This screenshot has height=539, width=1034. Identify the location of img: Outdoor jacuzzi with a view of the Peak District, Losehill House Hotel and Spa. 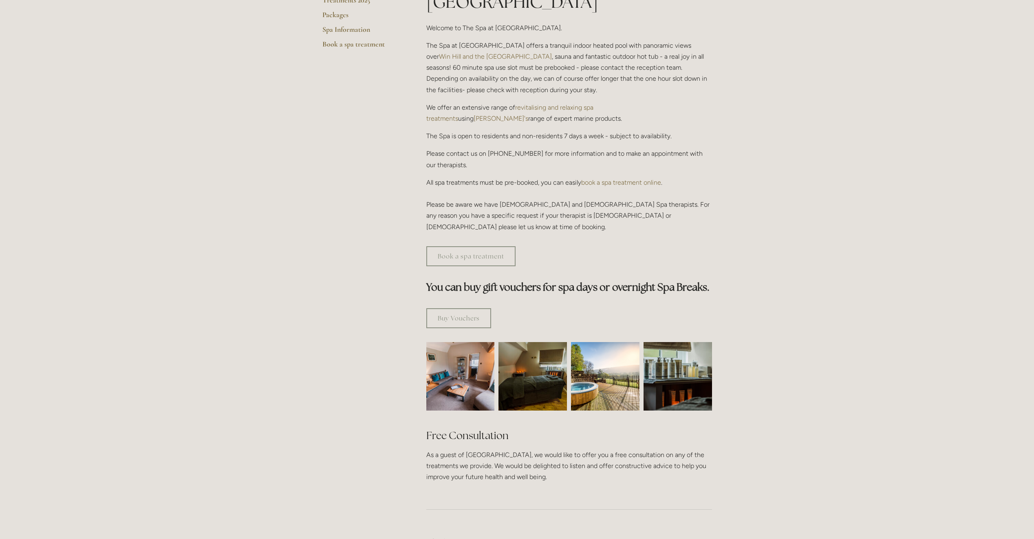
(605, 376).